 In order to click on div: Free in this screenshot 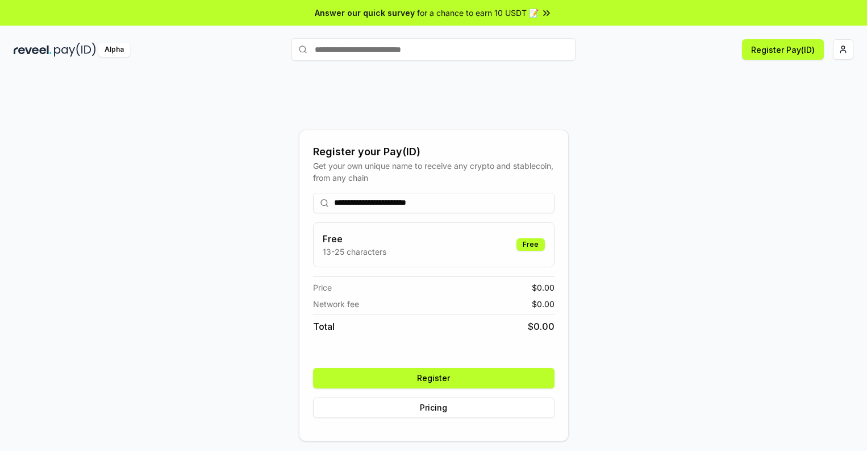, I will do `click(531, 244)`.